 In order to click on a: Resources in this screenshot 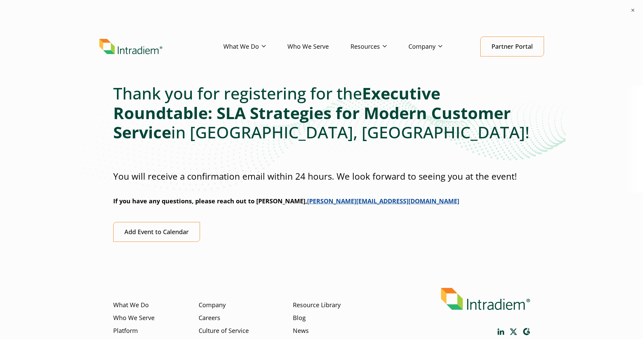, I will do `click(379, 47)`.